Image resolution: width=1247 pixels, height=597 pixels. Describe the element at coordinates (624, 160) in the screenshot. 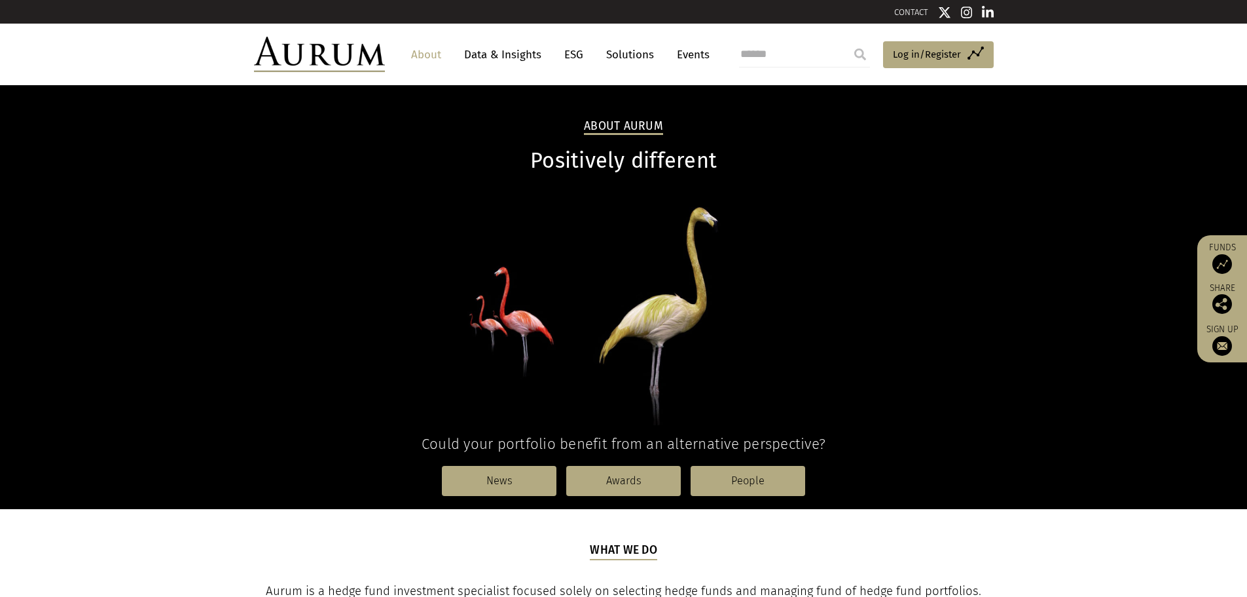

I see `h1: Positively different` at that location.